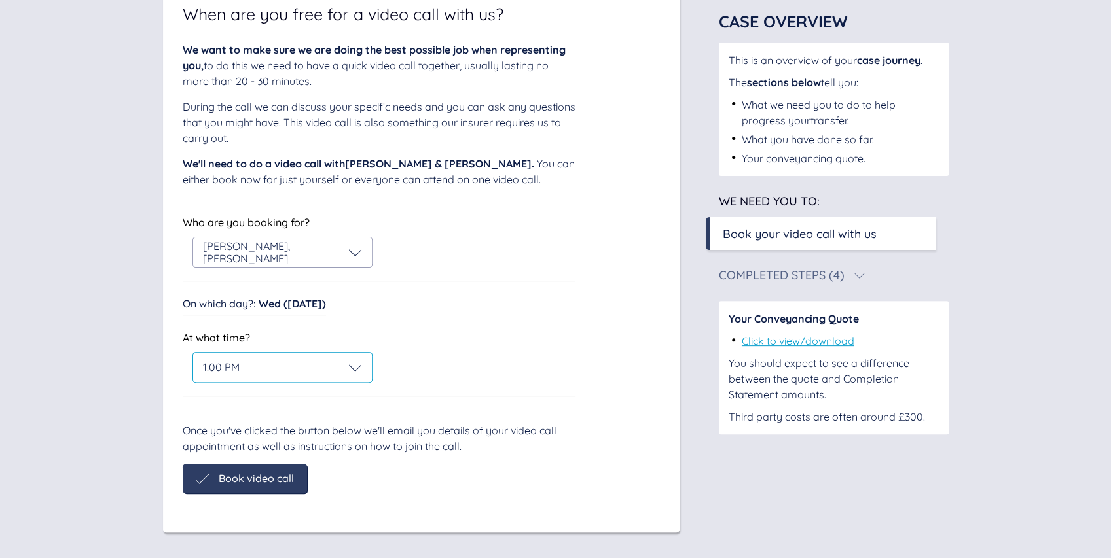  What do you see at coordinates (784, 82) in the screenshot?
I see `span: sections below` at bounding box center [784, 82].